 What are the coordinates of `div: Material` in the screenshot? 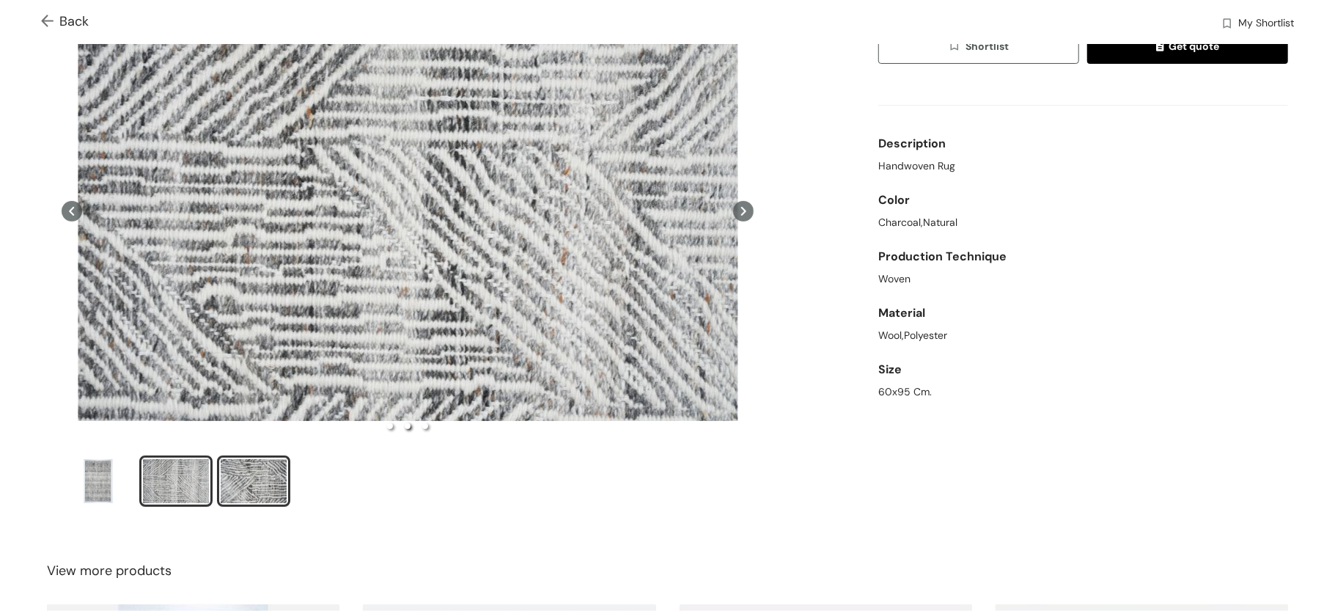 It's located at (1083, 313).